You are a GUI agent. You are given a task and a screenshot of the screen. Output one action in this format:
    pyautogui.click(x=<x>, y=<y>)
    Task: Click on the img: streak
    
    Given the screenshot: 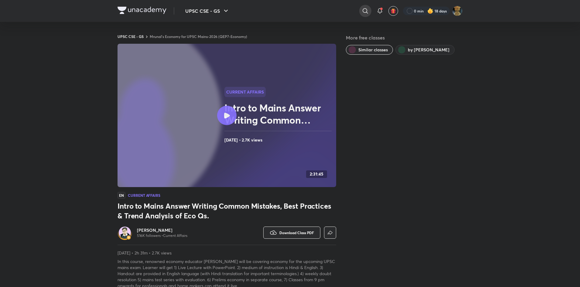 What is the action you would take?
    pyautogui.click(x=430, y=11)
    